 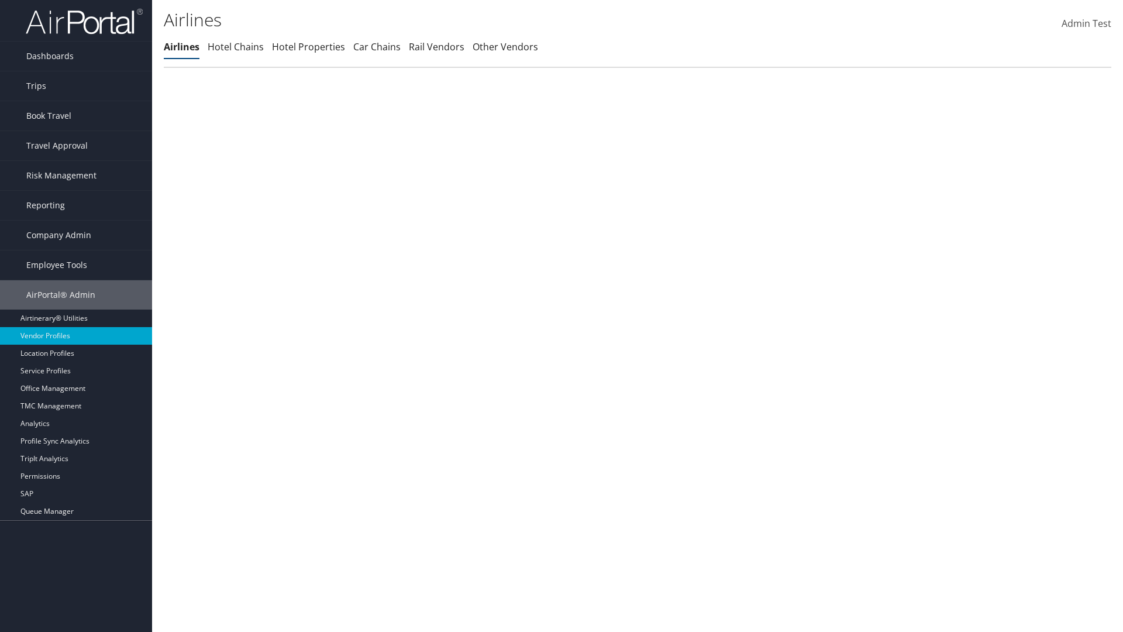 I want to click on img: airportal-logo.png, so click(x=84, y=21).